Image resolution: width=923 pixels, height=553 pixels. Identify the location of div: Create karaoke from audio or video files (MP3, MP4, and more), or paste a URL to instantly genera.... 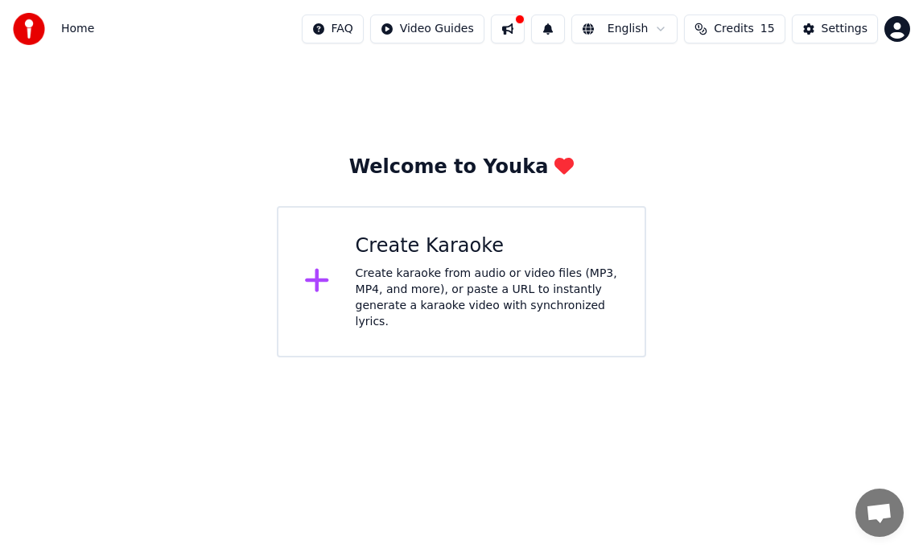
(487, 298).